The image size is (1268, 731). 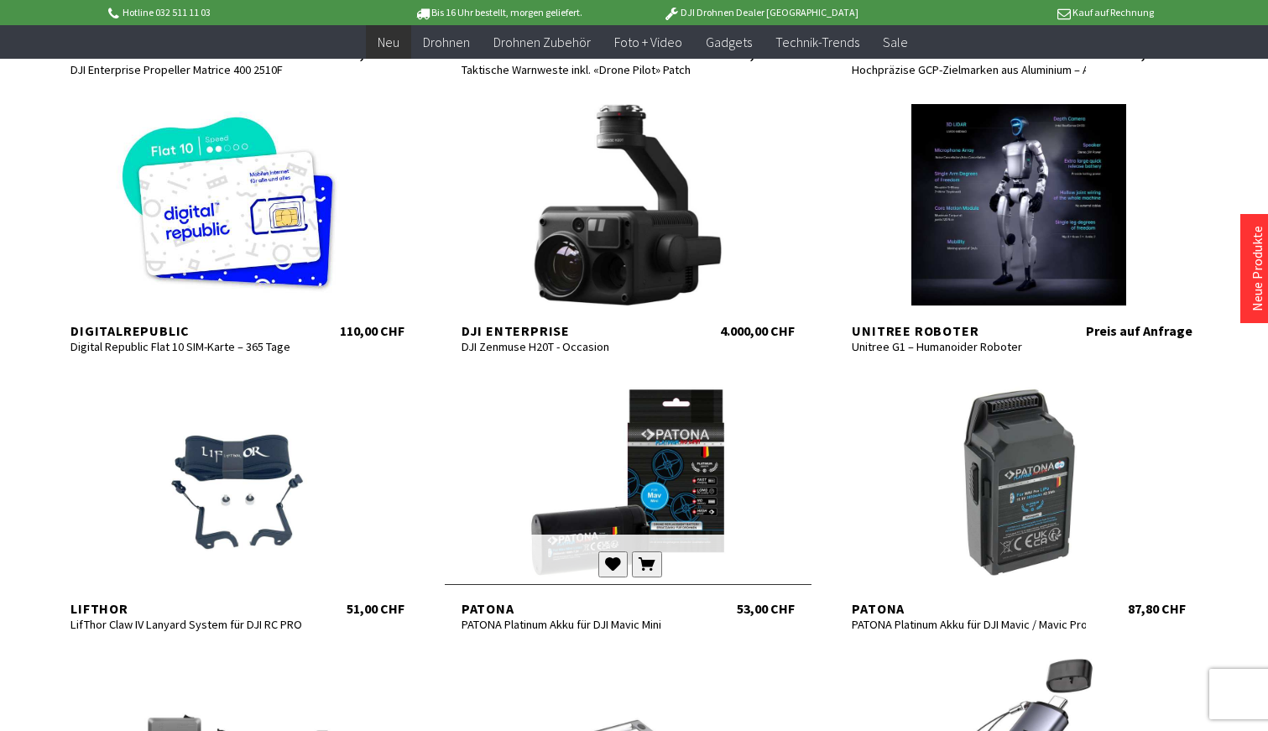 What do you see at coordinates (187, 609) in the screenshot?
I see `div: Lifthor` at bounding box center [187, 609].